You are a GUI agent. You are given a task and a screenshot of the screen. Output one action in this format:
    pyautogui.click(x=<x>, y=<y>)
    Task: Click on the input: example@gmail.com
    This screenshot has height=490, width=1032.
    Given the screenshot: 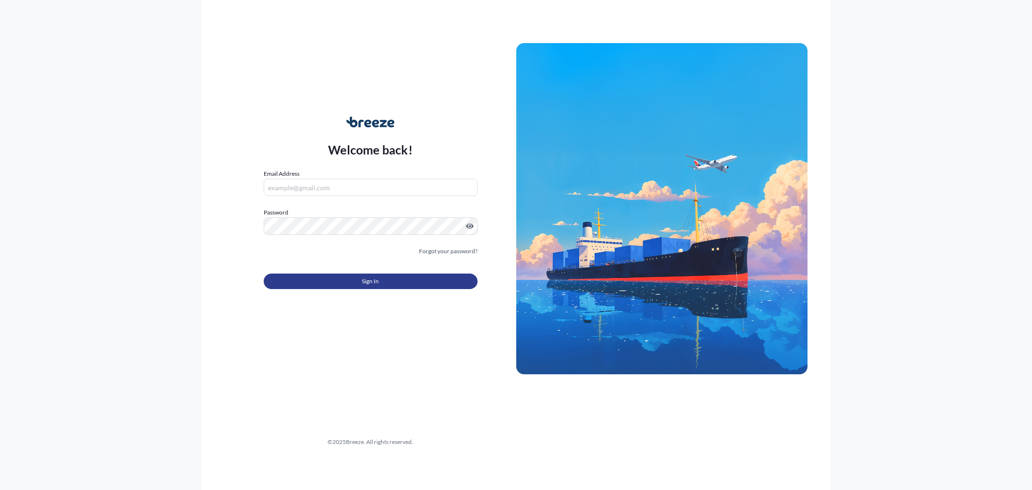 What is the action you would take?
    pyautogui.click(x=371, y=187)
    